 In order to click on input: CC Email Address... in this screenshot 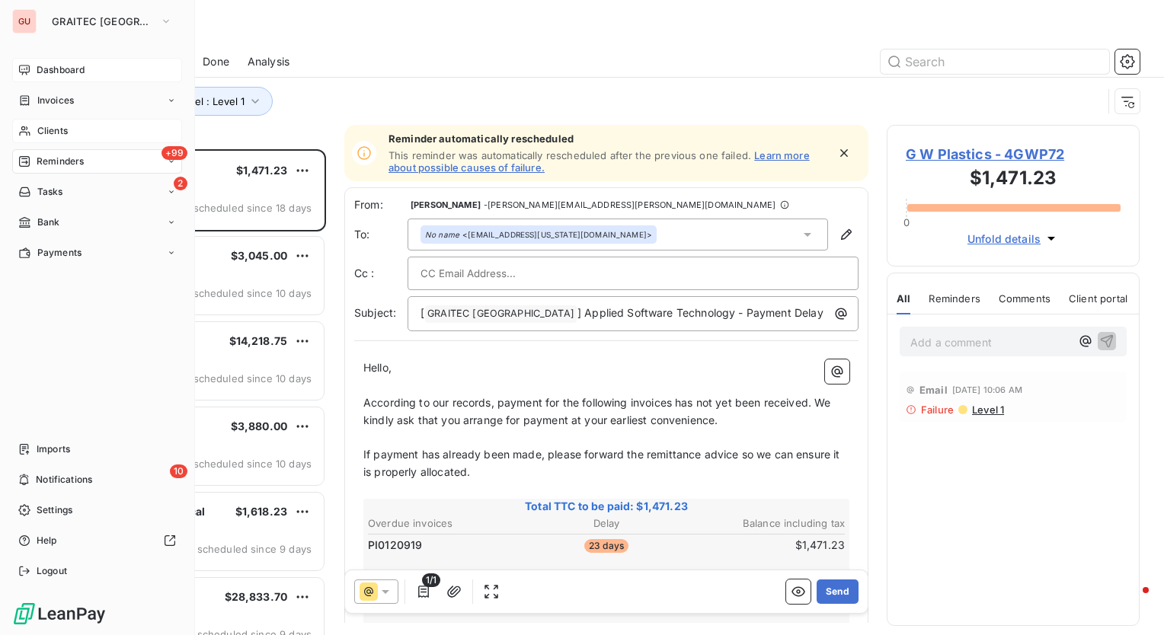, I will do `click(502, 273)`.